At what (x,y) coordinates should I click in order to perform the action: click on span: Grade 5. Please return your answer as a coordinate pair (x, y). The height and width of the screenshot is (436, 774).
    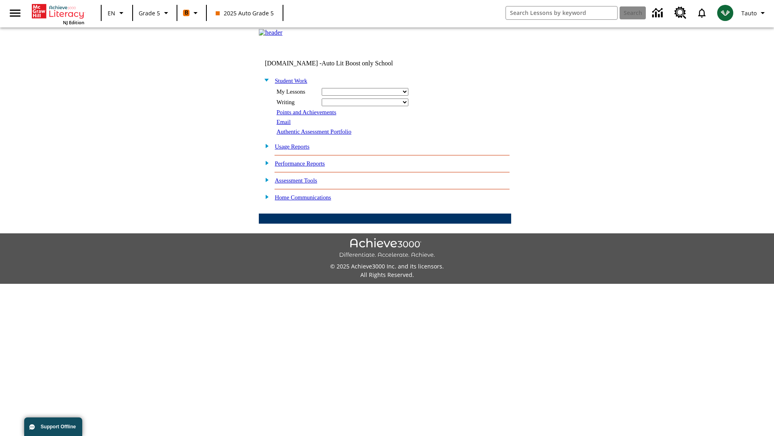
    Looking at the image, I should click on (149, 13).